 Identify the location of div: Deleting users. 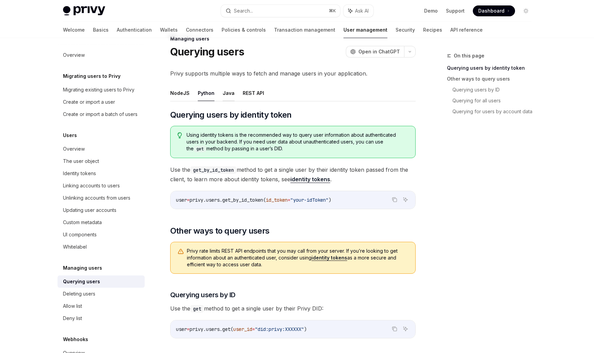
(79, 294).